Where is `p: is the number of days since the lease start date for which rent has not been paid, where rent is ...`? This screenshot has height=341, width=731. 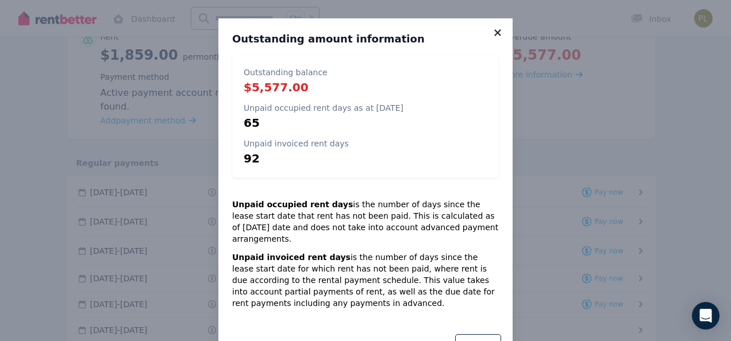 p: is the number of days since the lease start date for which rent has not been paid, where rent is ... is located at coordinates (365, 280).